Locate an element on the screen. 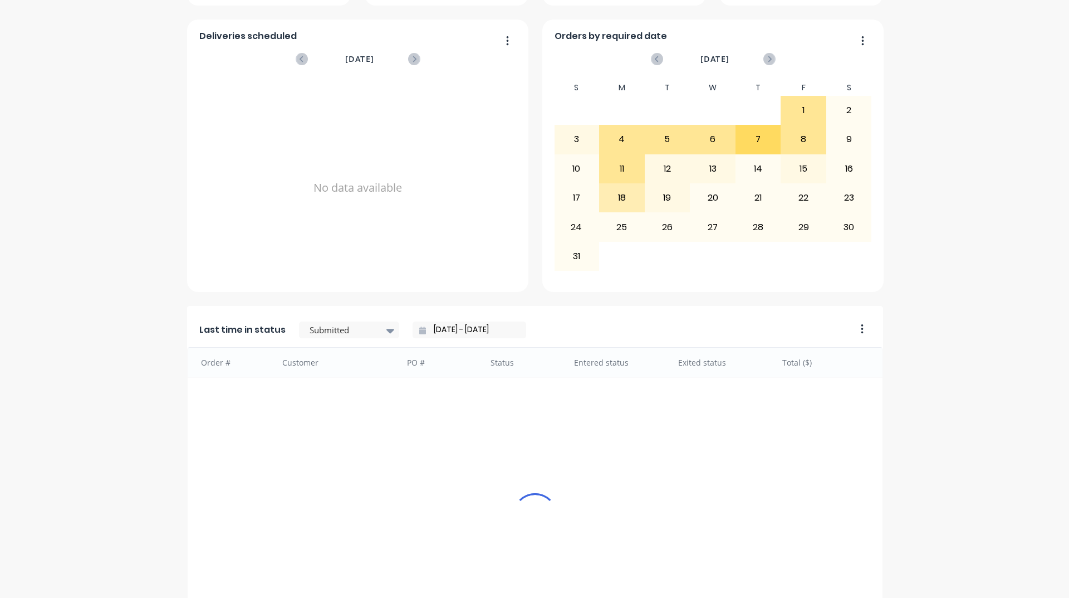 Image resolution: width=1069 pixels, height=598 pixels. div: 16 is located at coordinates (849, 169).